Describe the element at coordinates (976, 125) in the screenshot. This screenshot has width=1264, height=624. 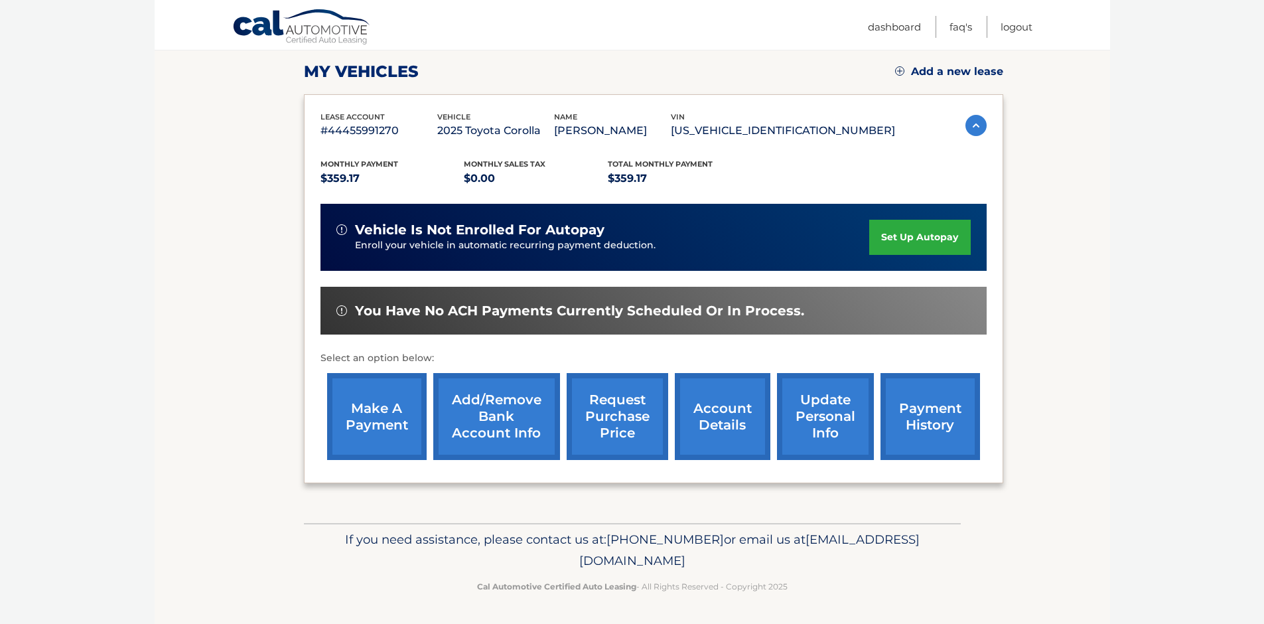
I see `img: accordion-active.svg` at that location.